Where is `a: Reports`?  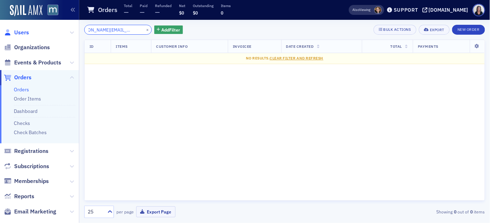
a: Reports is located at coordinates (19, 196).